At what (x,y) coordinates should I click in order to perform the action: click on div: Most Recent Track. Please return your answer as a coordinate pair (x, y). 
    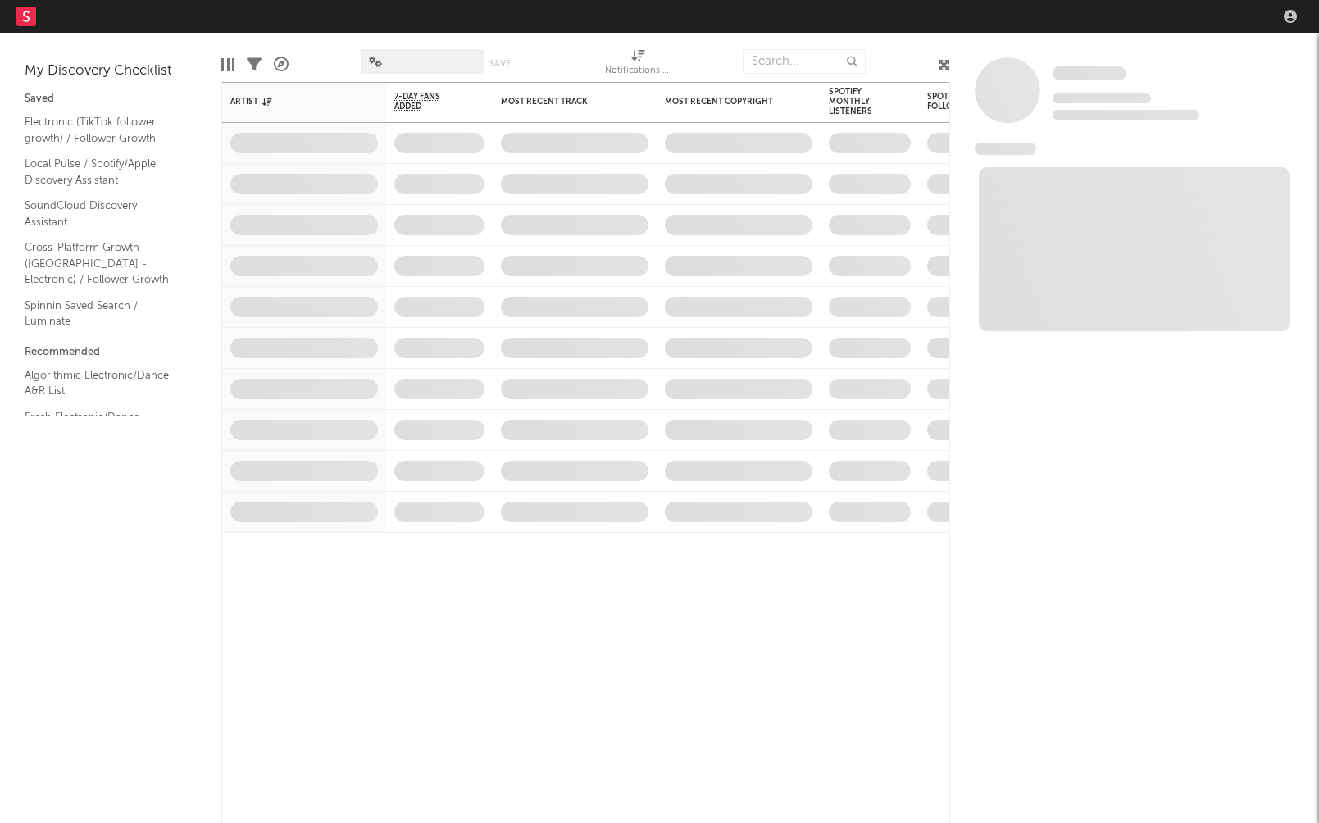
    Looking at the image, I should click on (562, 102).